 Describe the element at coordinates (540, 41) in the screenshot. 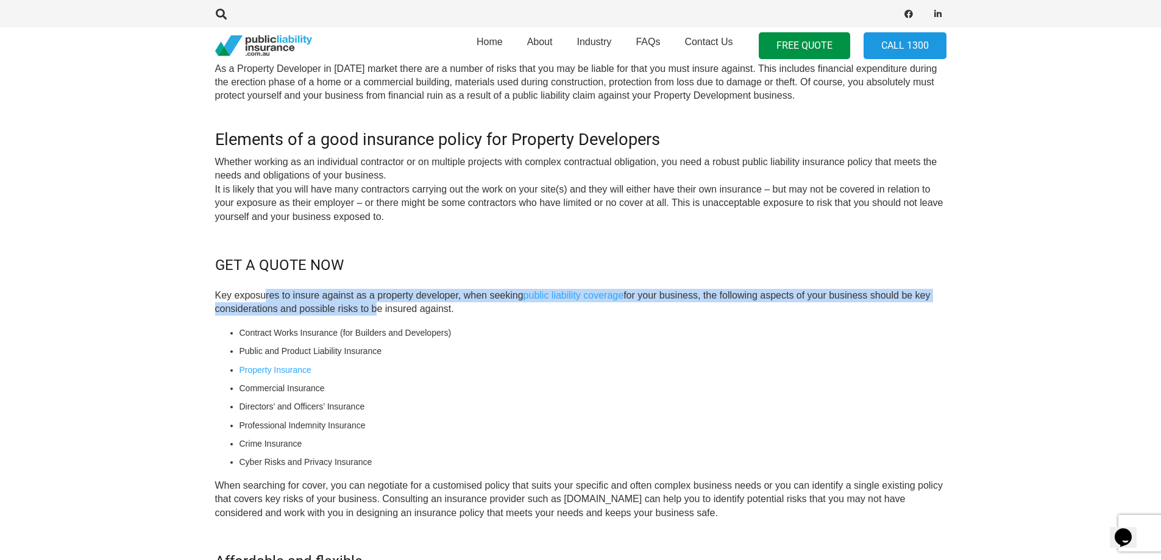

I see `span: About` at that location.